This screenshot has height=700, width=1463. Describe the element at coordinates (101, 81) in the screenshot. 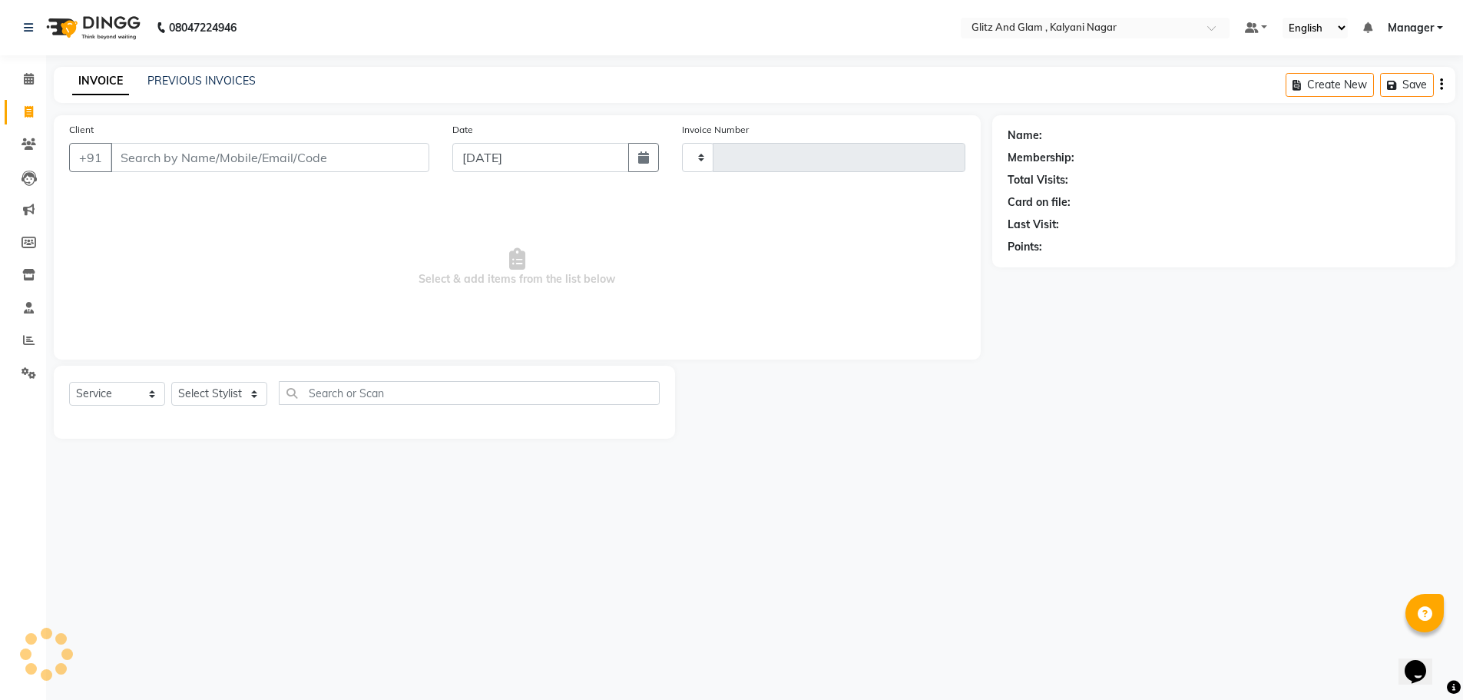

I see `a: INVOICE` at that location.